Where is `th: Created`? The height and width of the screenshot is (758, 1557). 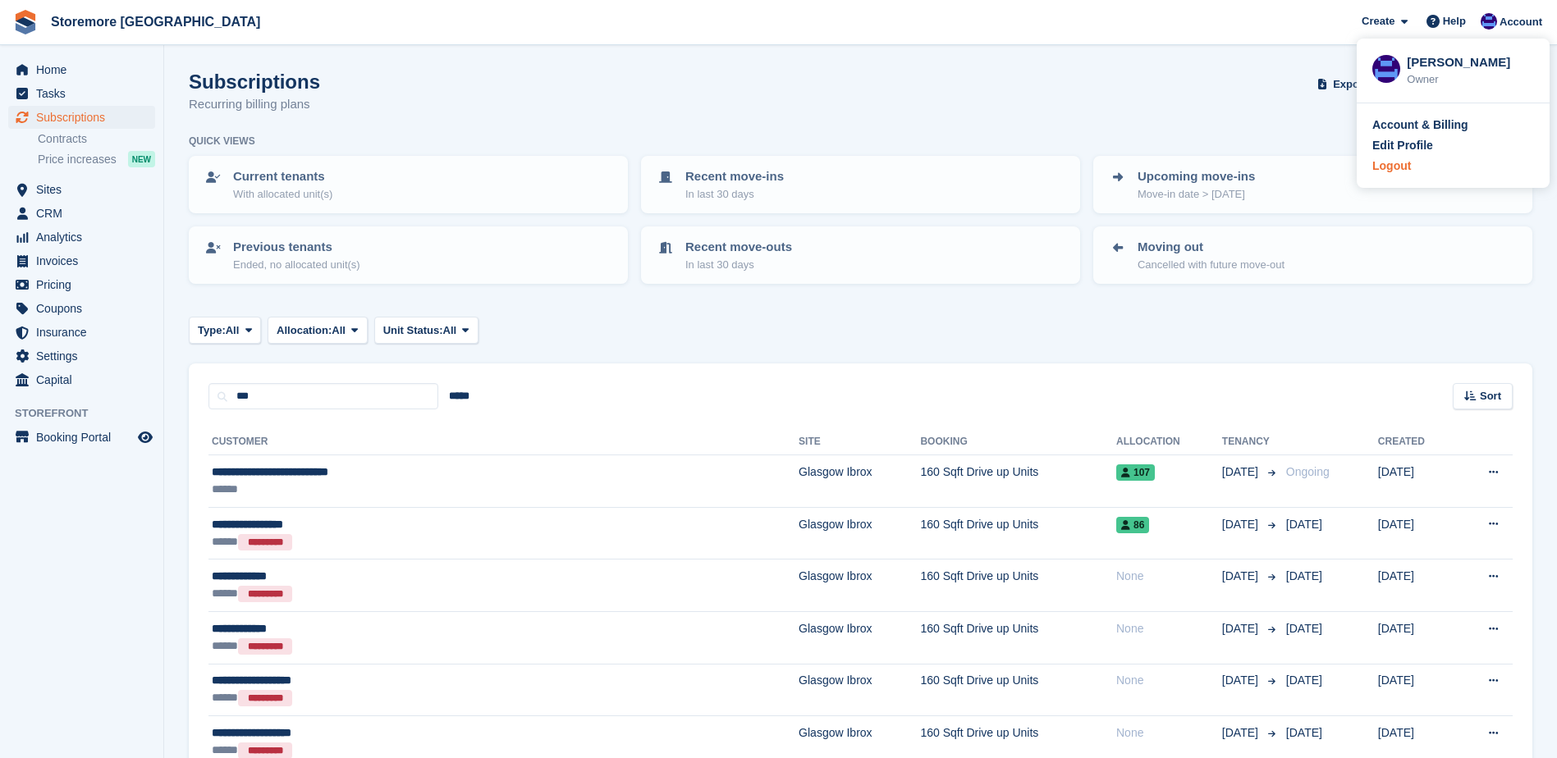 th: Created is located at coordinates (1416, 442).